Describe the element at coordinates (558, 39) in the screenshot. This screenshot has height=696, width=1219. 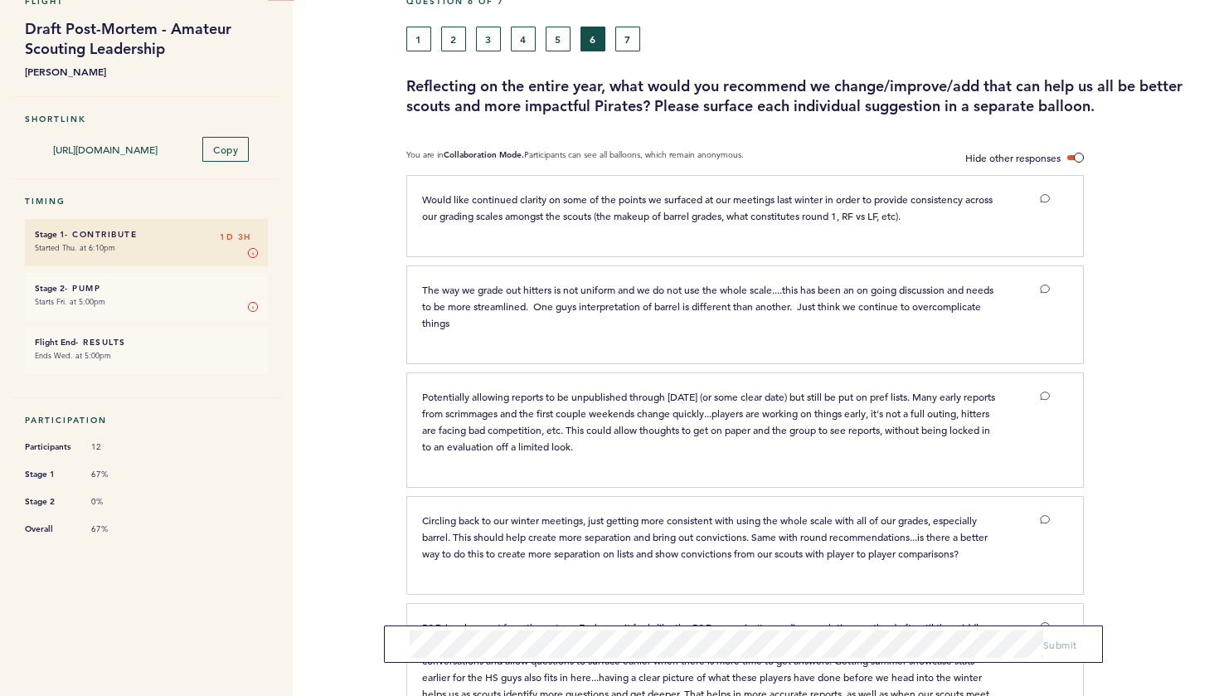
I see `button: 5` at that location.